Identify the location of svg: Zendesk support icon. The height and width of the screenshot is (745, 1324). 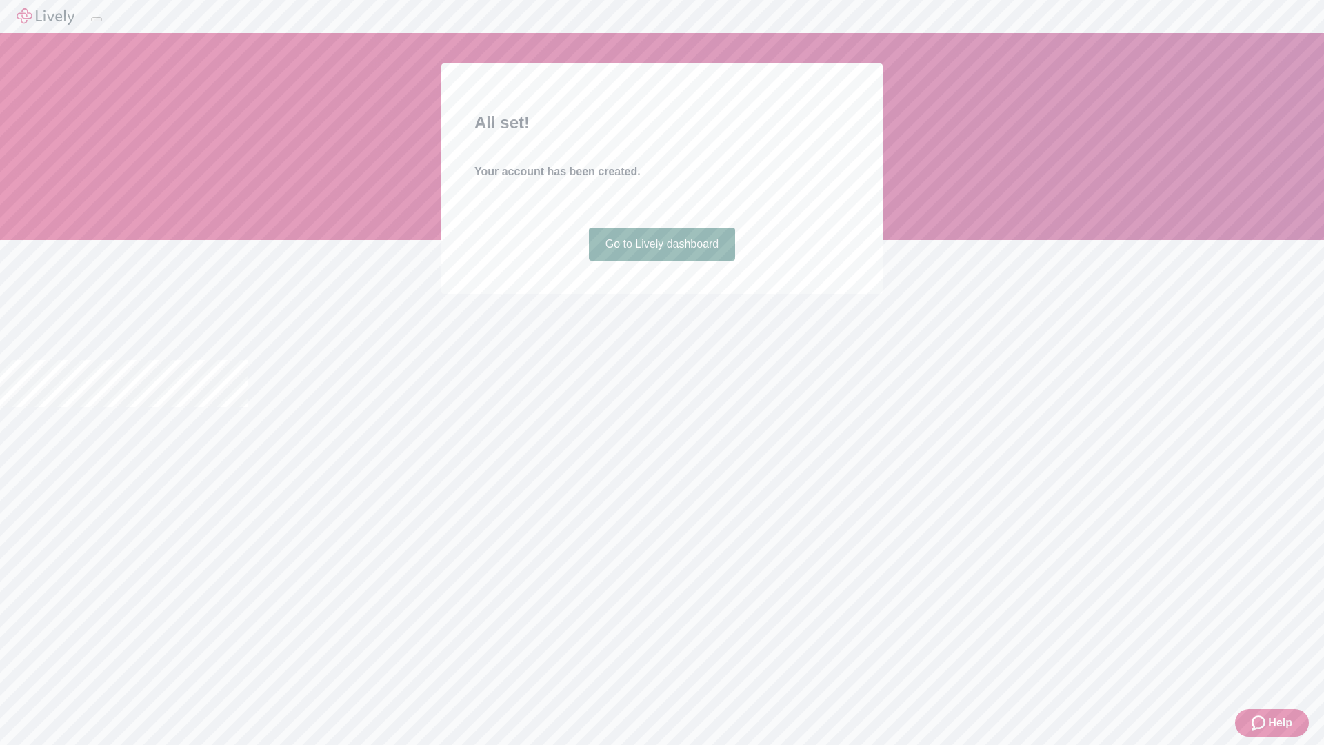
(1260, 723).